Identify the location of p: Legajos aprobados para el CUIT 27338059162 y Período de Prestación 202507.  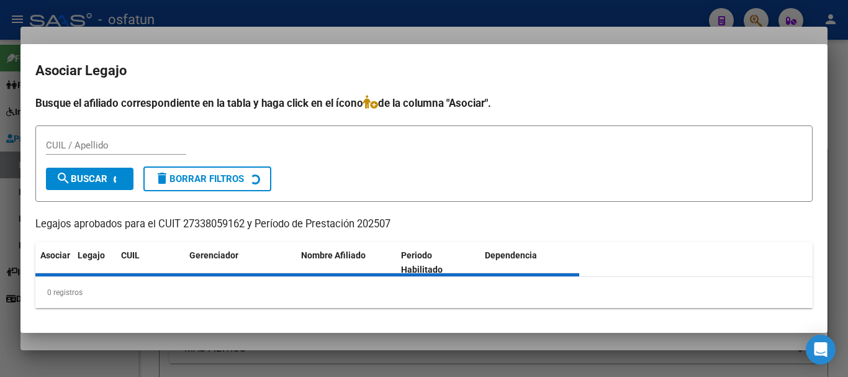
(424, 224).